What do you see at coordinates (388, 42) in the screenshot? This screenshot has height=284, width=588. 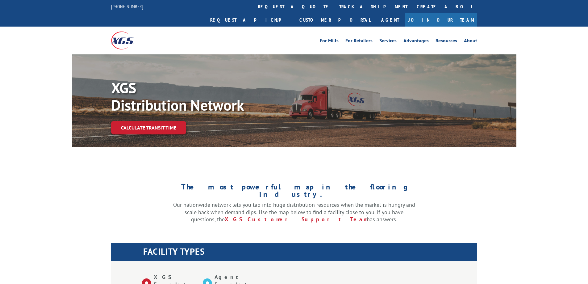 I see `a: Services` at bounding box center [388, 42].